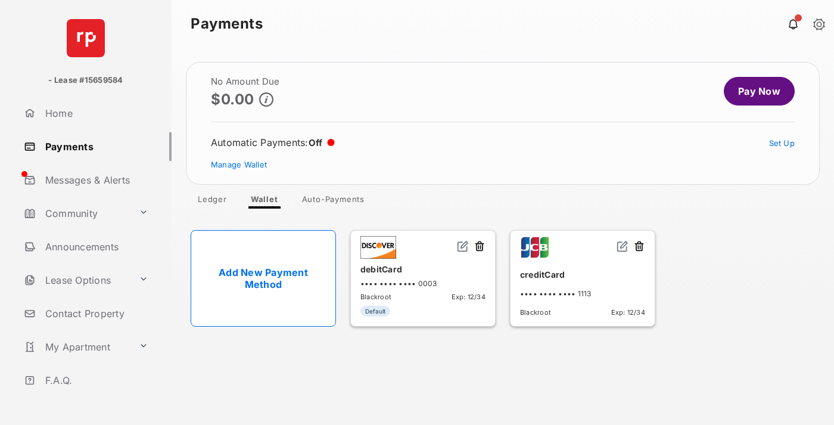  I want to click on div: •••• •••• •••• 0003, so click(423, 283).